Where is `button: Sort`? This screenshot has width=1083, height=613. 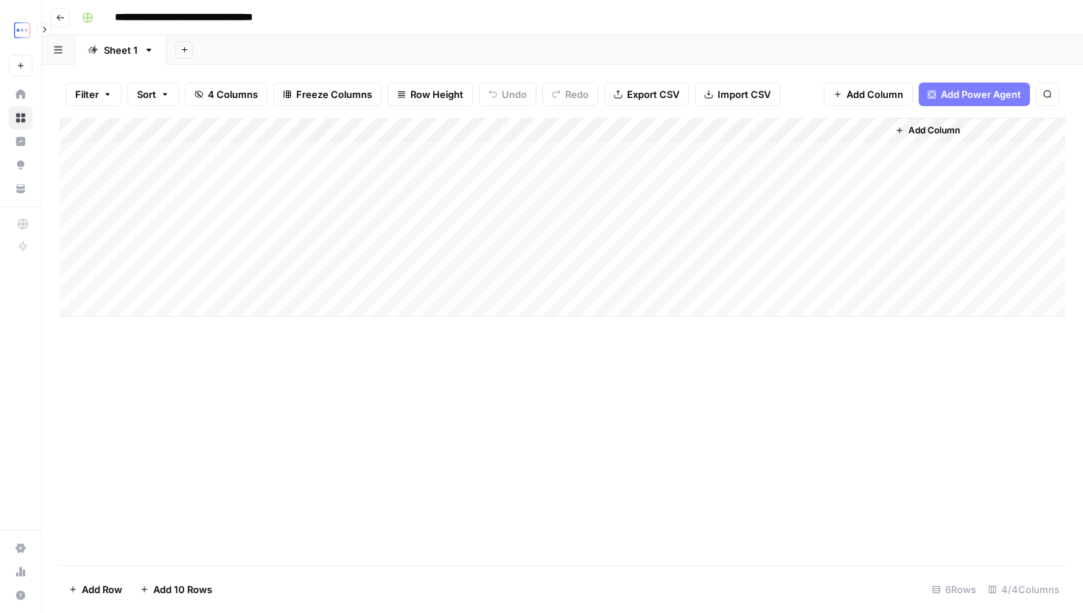 button: Sort is located at coordinates (153, 94).